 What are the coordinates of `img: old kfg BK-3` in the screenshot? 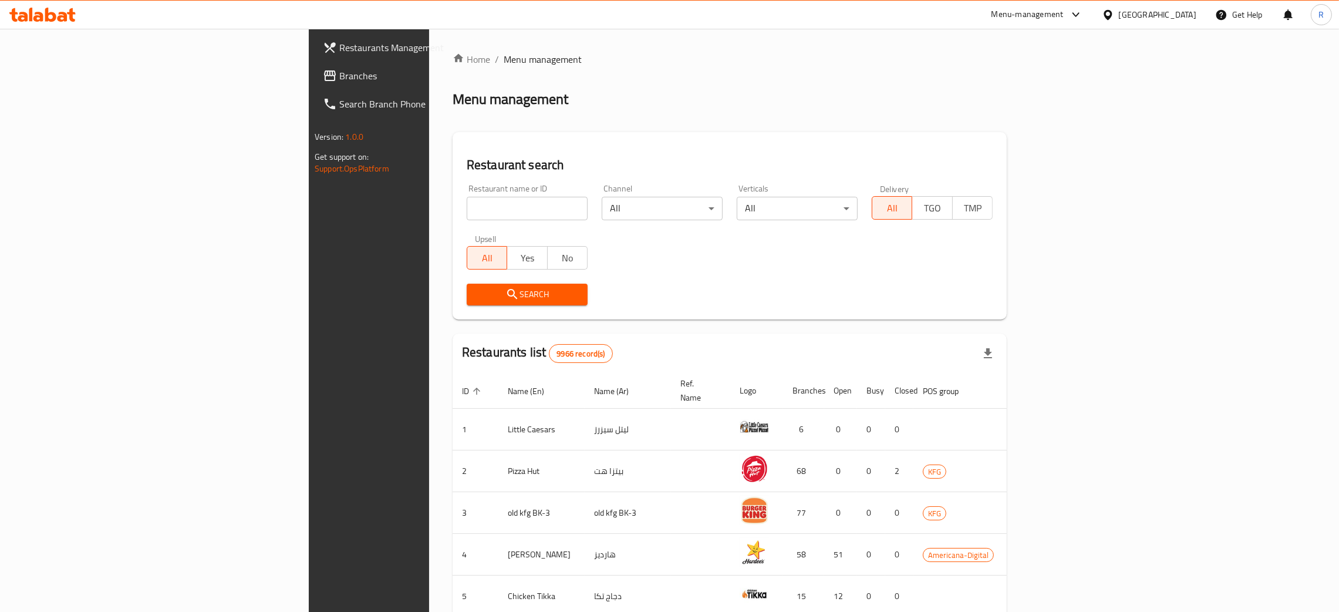 It's located at (755, 510).